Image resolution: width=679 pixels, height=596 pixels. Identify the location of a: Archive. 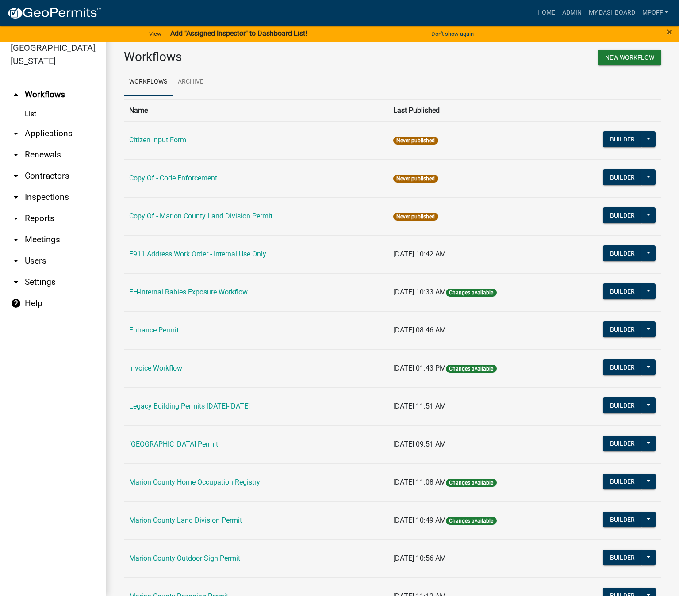
(191, 82).